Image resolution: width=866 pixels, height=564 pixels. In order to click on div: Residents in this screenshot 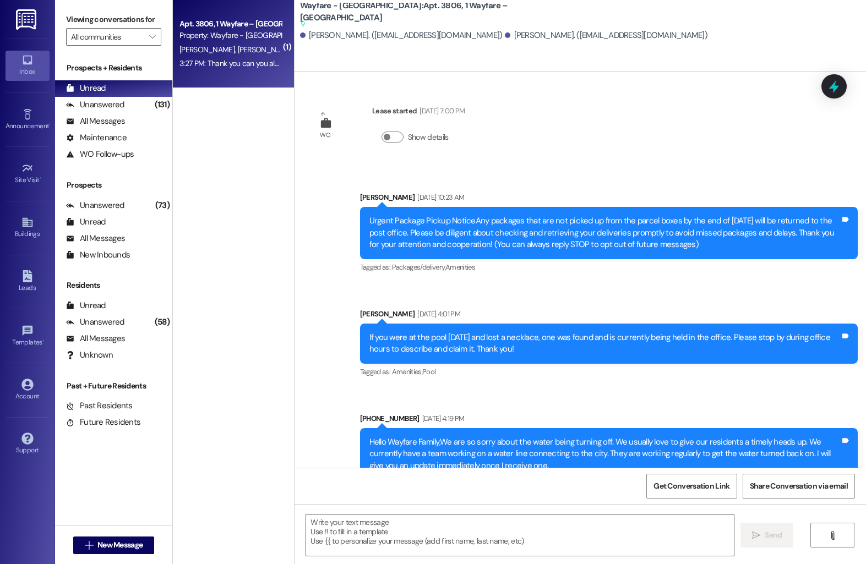, I will do `click(113, 285)`.